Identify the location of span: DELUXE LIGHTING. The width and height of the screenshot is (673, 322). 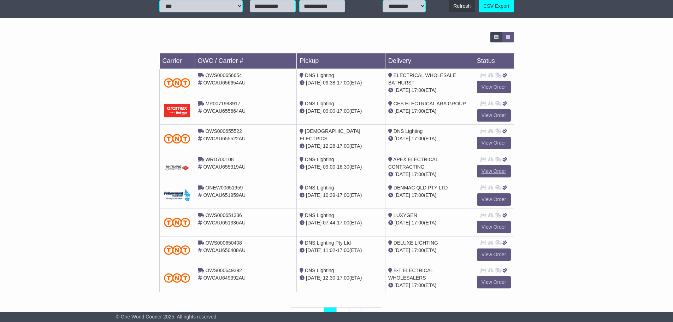
(416, 243).